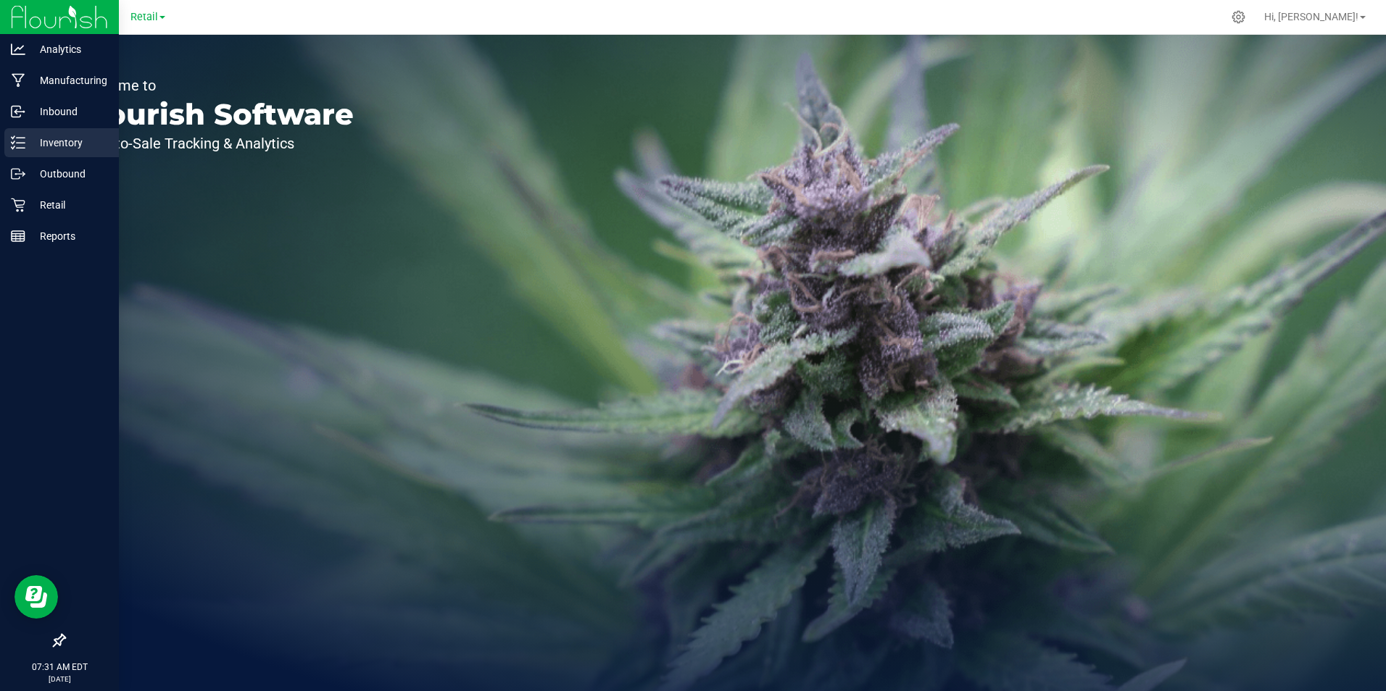 Image resolution: width=1386 pixels, height=691 pixels. What do you see at coordinates (69, 205) in the screenshot?
I see `p: Retail` at bounding box center [69, 205].